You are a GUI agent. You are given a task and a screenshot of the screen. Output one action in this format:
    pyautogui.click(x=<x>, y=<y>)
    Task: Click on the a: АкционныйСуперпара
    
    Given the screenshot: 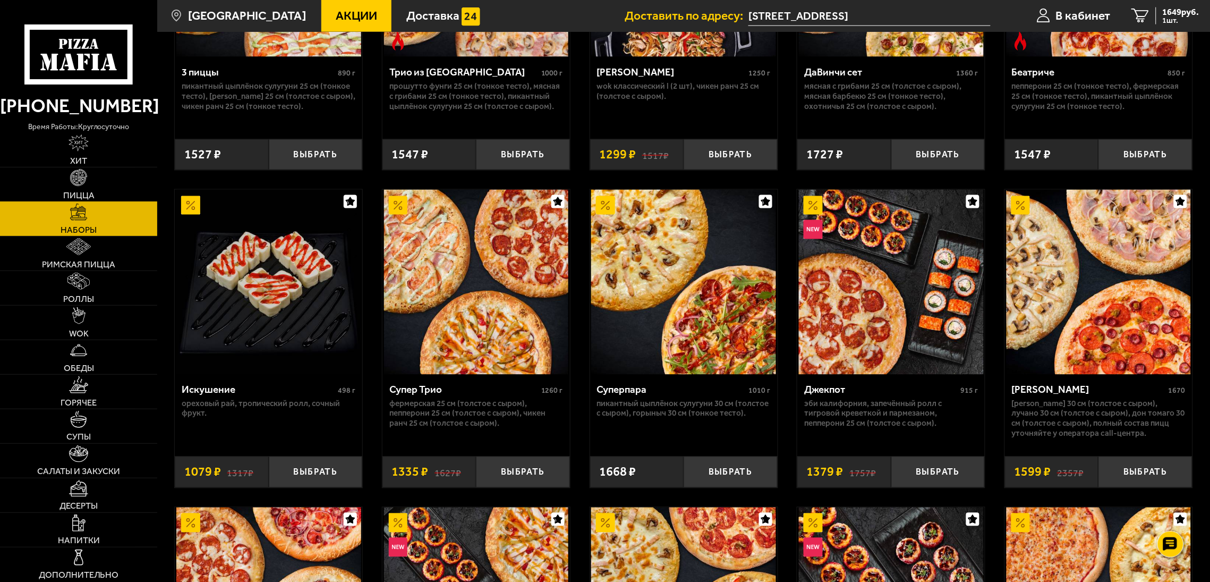 What is the action you would take?
    pyautogui.click(x=684, y=282)
    